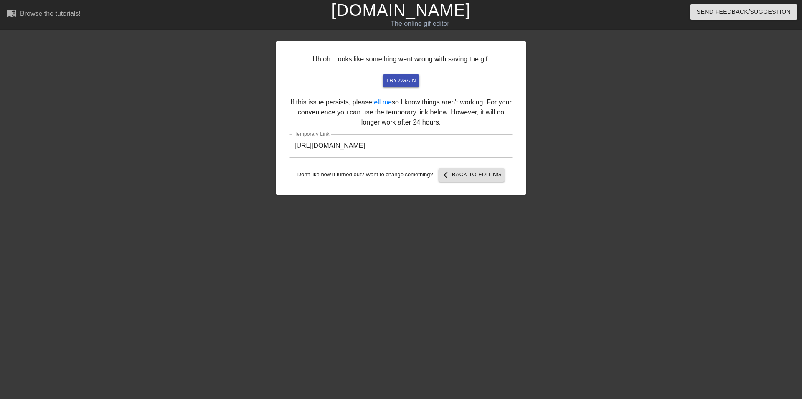  What do you see at coordinates (50, 13) in the screenshot?
I see `div: Browse the tutorials!` at bounding box center [50, 13].